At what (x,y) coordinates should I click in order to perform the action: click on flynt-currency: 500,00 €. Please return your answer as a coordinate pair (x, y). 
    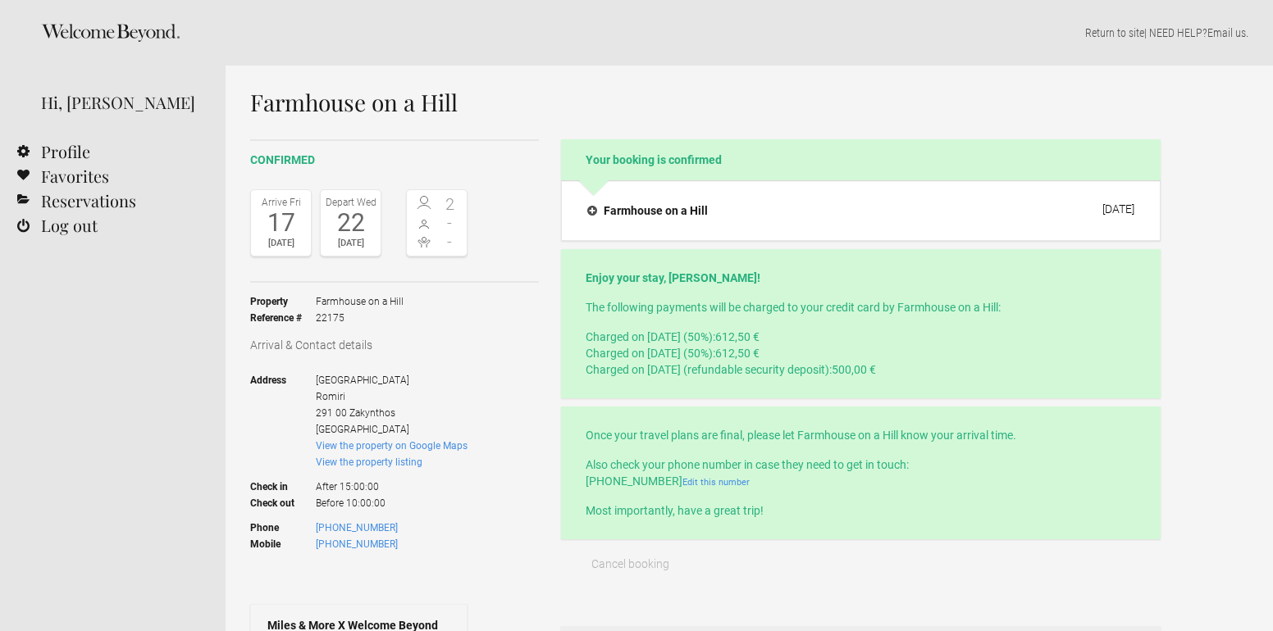
    Looking at the image, I should click on (854, 370).